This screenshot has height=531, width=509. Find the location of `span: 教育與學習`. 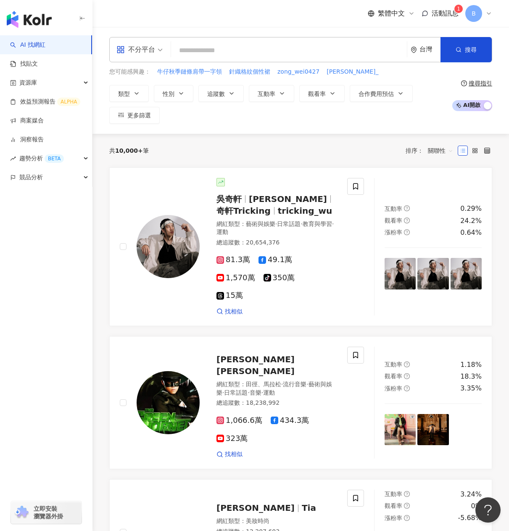

span: 教育與學習 is located at coordinates (318, 224).